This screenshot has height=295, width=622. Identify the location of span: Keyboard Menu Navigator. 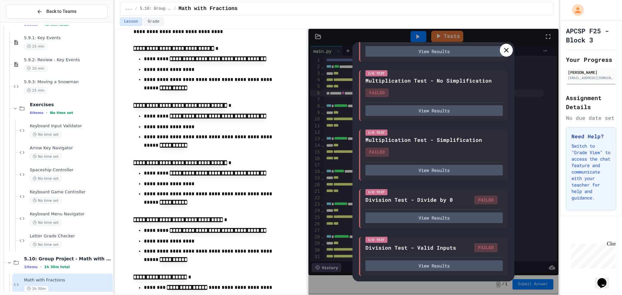
(71, 214).